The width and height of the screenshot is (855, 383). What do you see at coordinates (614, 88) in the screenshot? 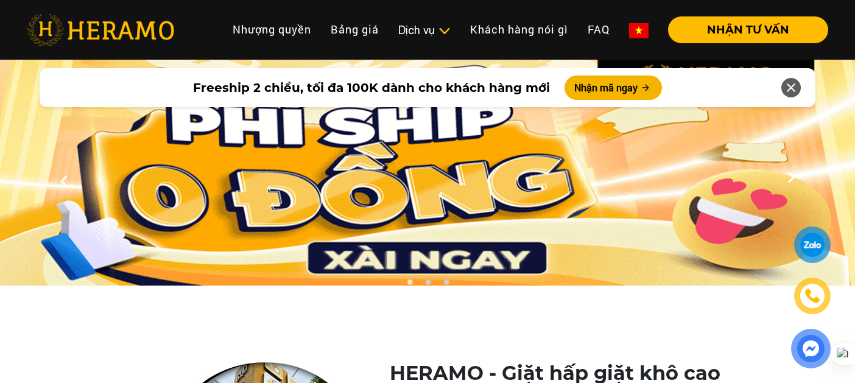
I see `button: Nhận mã ngay` at bounding box center [614, 88].